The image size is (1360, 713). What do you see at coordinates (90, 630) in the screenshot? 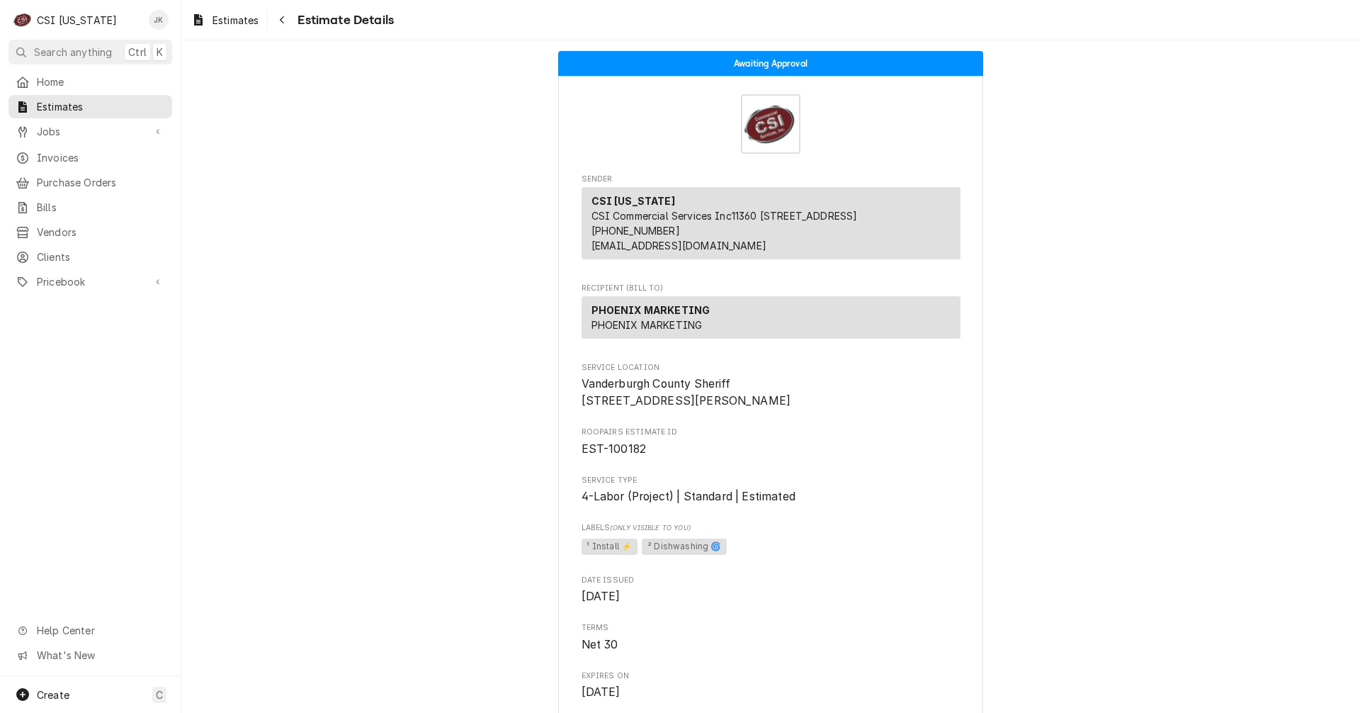
I see `a: Go to Help Center` at bounding box center [90, 630].